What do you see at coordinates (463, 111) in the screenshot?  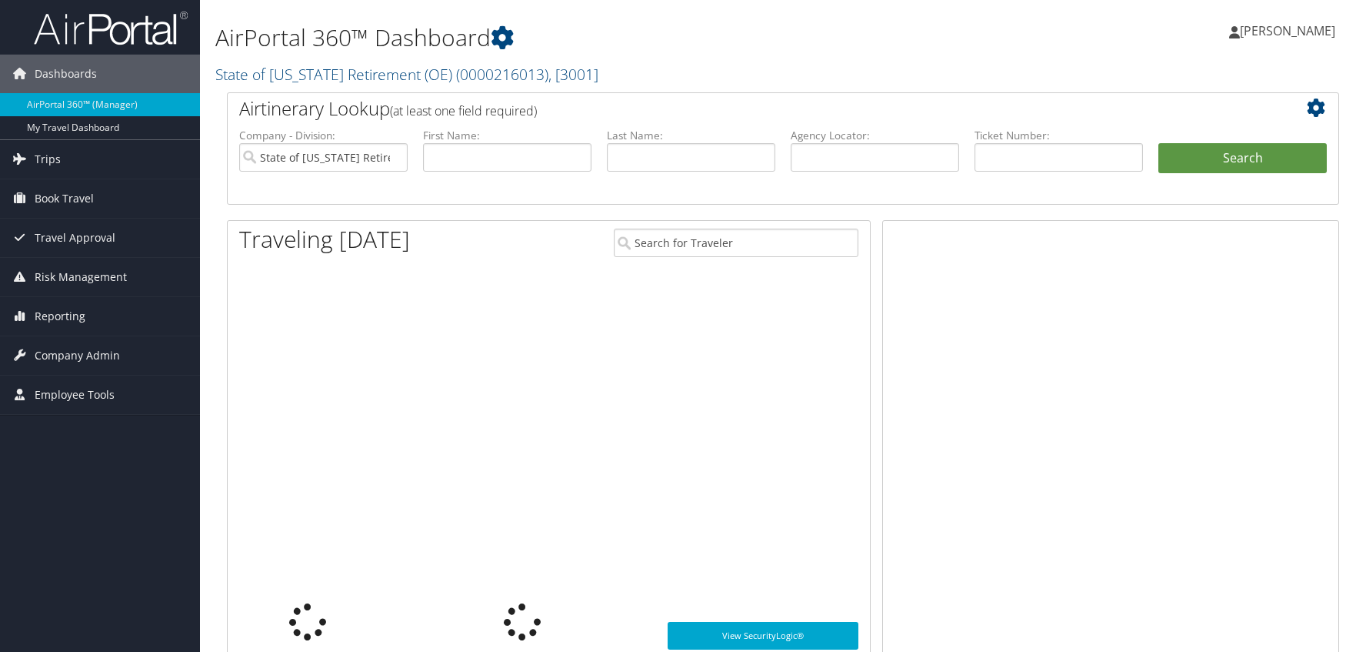 I see `span: (at least one field required)` at bounding box center [463, 111].